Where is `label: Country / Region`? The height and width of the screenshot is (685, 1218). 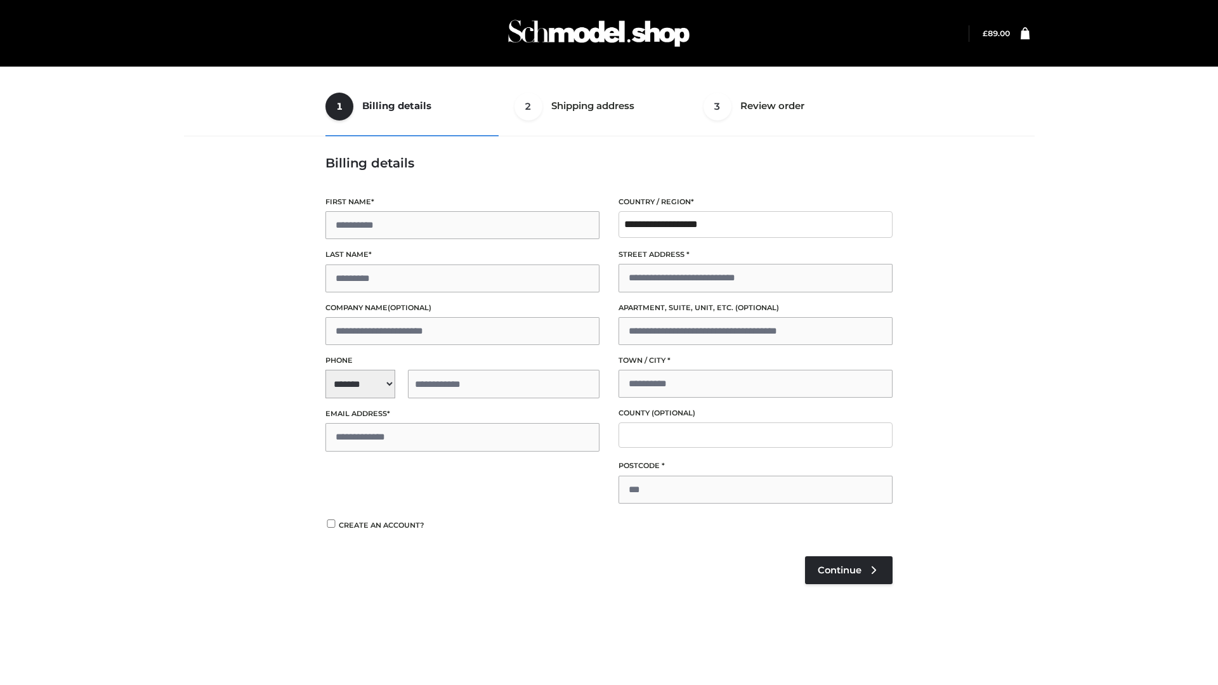
label: Country / Region is located at coordinates (756, 202).